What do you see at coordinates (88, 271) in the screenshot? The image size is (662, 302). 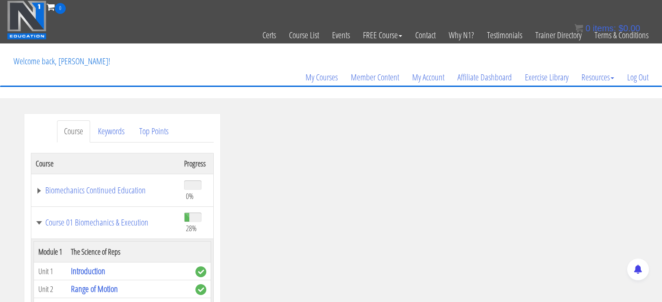 I see `a: Introduction` at bounding box center [88, 271].